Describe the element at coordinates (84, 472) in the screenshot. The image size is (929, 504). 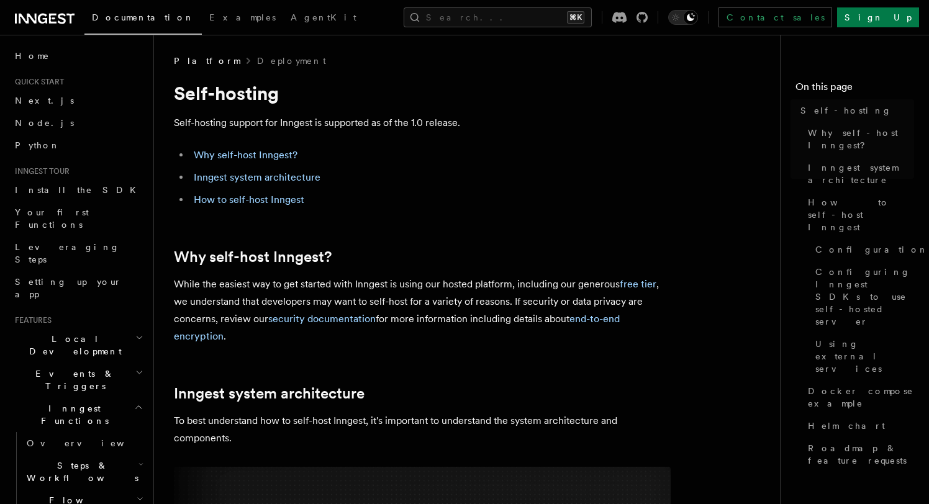
I see `button: Steps & Workflows` at that location.